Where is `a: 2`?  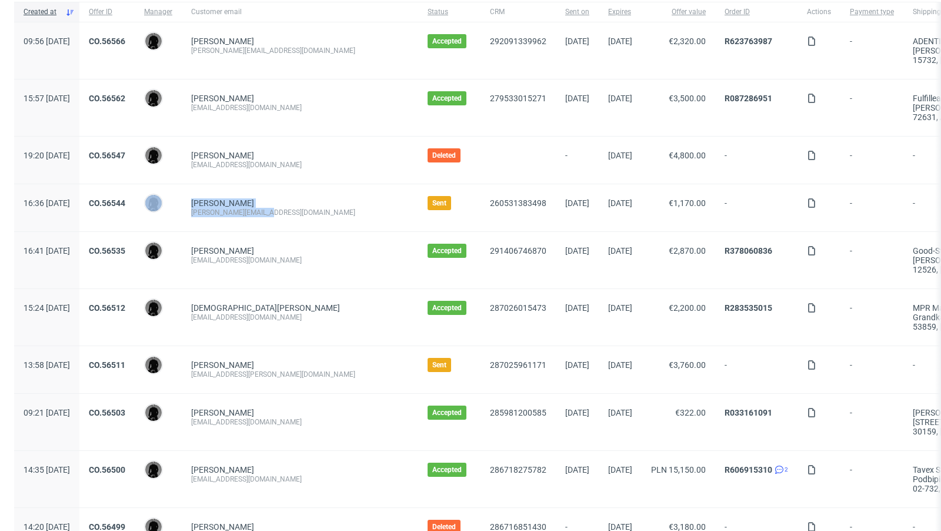 a: 2 is located at coordinates (780, 469).